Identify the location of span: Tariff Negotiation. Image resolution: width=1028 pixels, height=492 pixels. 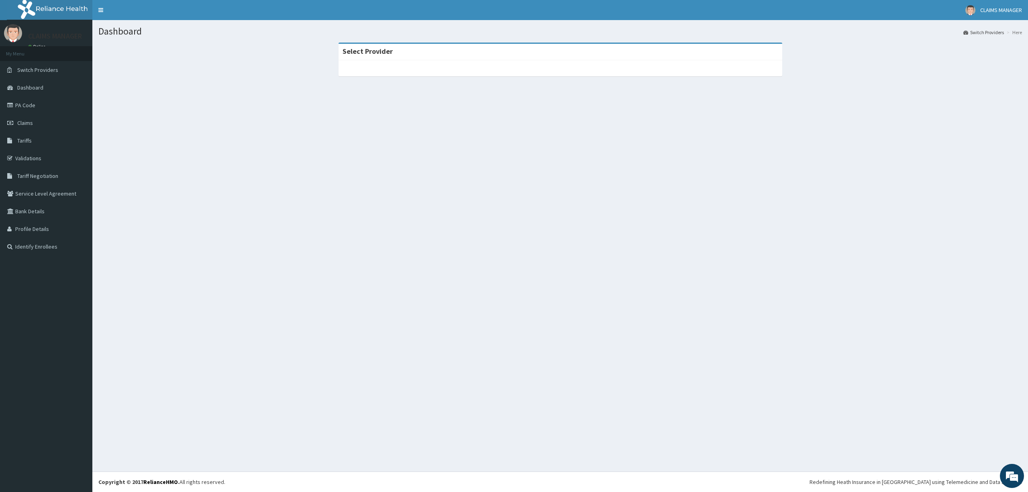
(38, 176).